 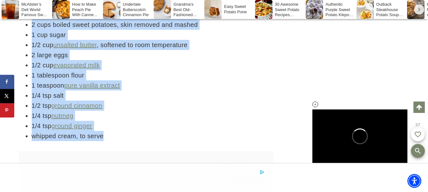 I want to click on li: 1 tablespoon flour, so click(x=152, y=75).